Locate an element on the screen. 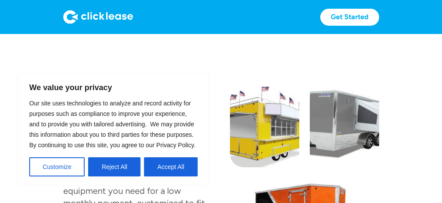 The width and height of the screenshot is (442, 203). a: Get Started is located at coordinates (349, 17).